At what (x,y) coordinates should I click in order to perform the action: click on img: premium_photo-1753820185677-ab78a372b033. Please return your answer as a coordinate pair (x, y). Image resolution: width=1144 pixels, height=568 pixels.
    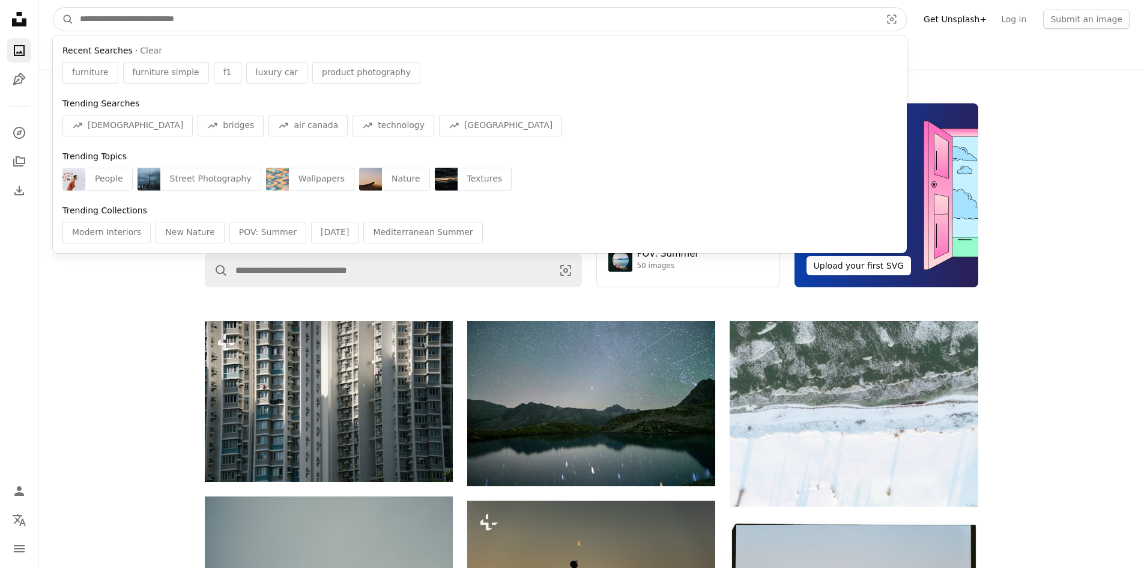
    Looking at the image, I should click on (620, 259).